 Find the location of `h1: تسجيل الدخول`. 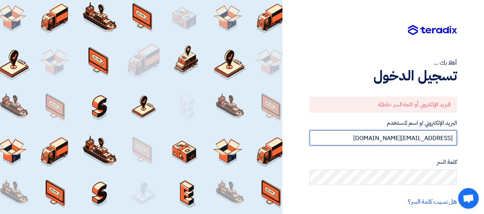

h1: تسجيل الدخول is located at coordinates (383, 76).